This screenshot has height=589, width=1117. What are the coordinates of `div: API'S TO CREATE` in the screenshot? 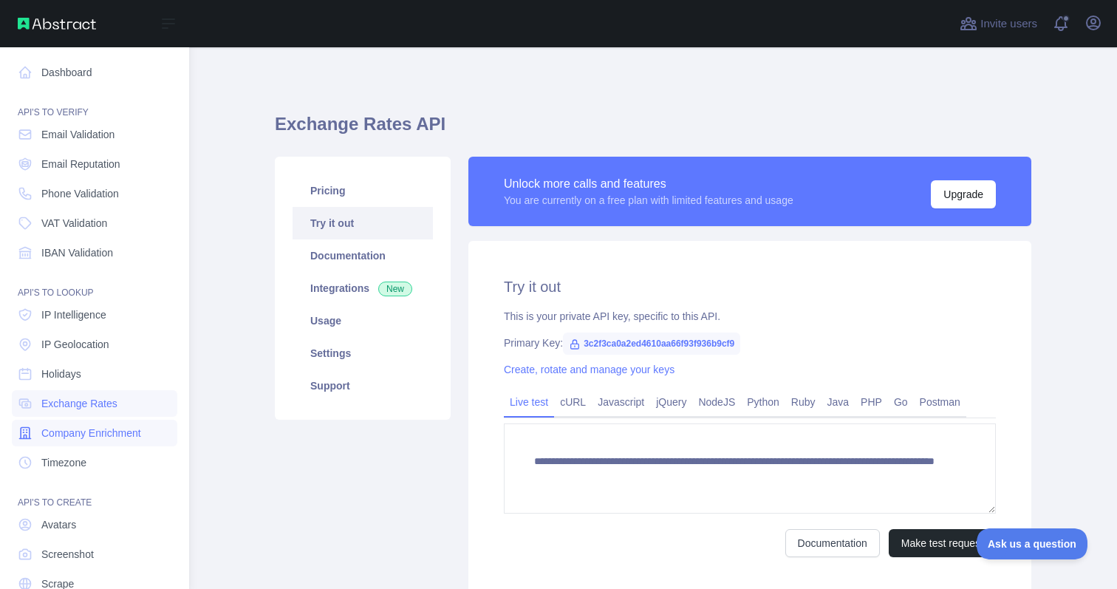 It's located at (95, 494).